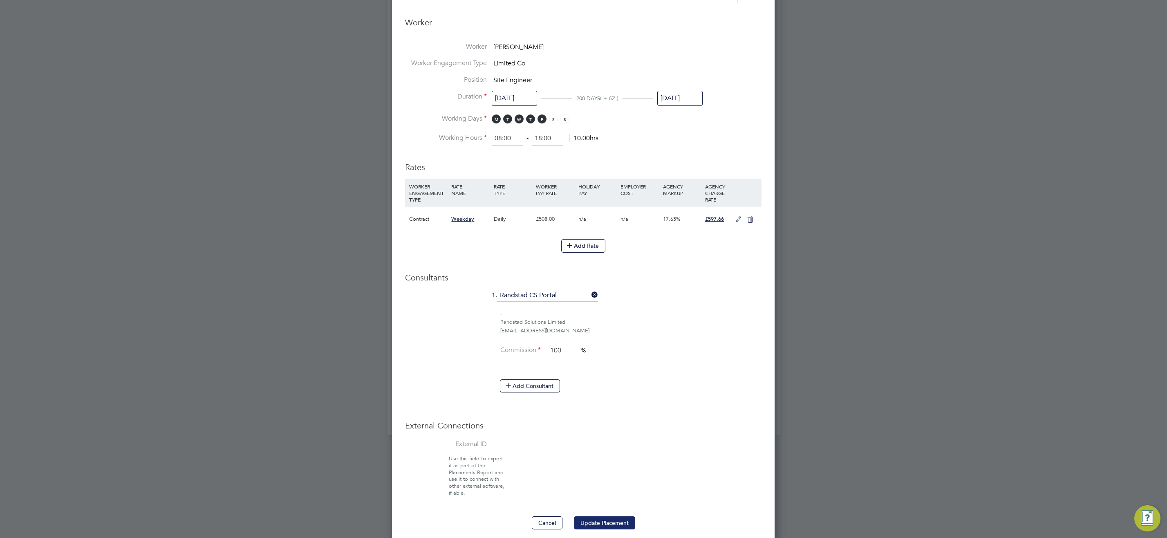 The image size is (1167, 538). Describe the element at coordinates (554, 190) in the screenshot. I see `div: WORKER PAY RATE` at that location.